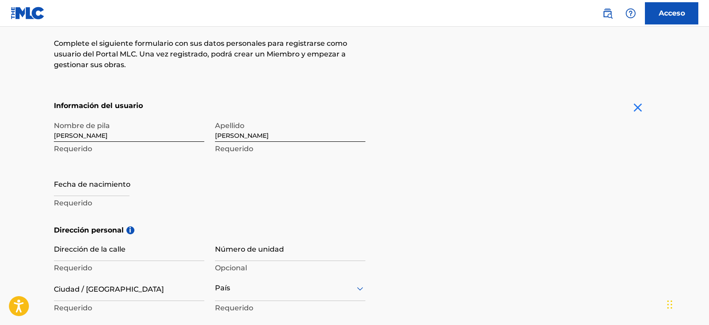  What do you see at coordinates (608, 13) in the screenshot?
I see `img: buscar` at bounding box center [608, 13].